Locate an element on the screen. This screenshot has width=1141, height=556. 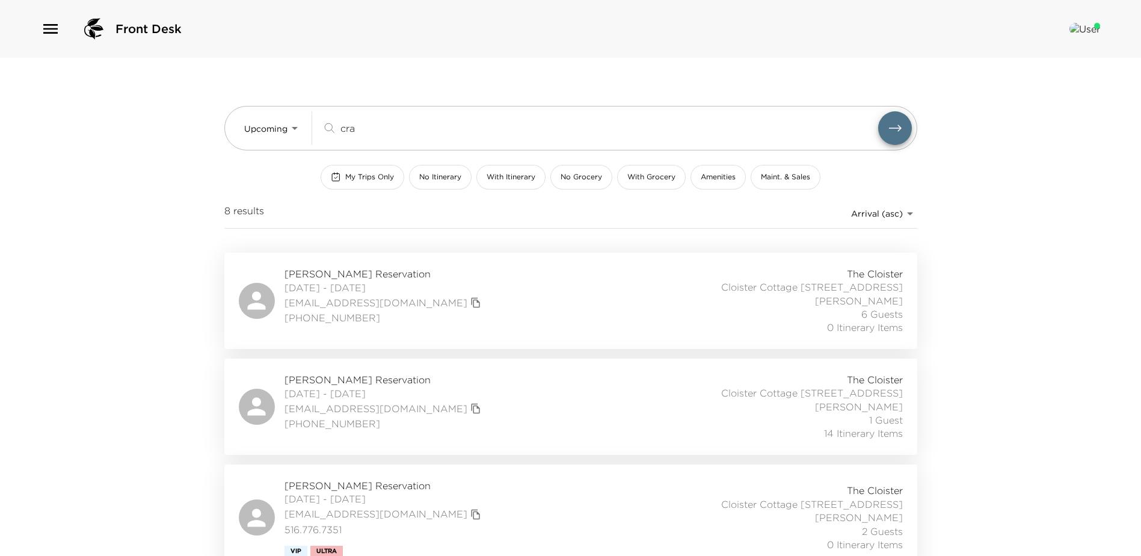
span: Front Desk is located at coordinates (149, 29).